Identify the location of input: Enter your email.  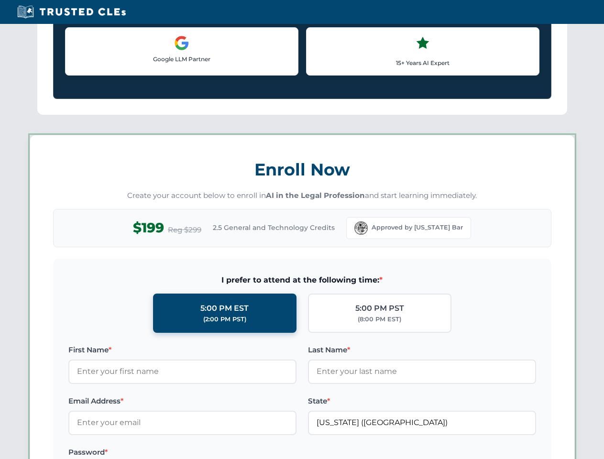
(182, 423).